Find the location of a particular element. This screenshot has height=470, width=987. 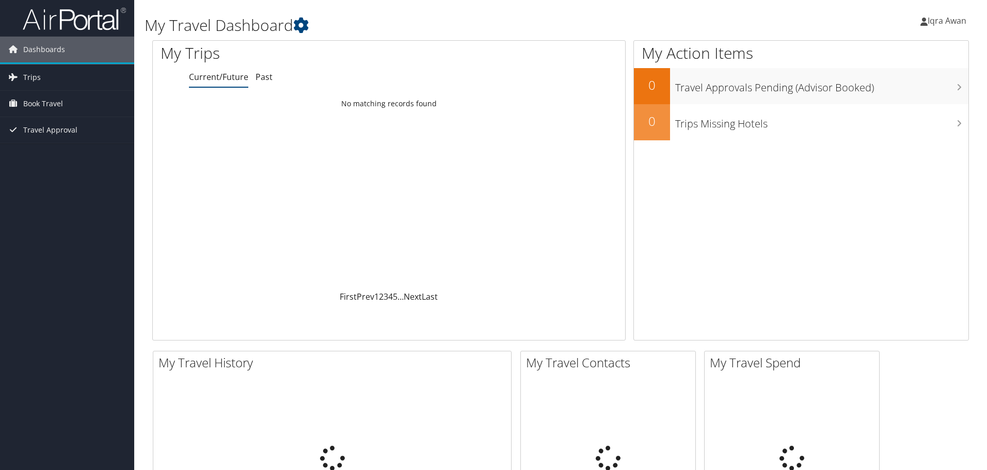

a: Next is located at coordinates (412, 297).